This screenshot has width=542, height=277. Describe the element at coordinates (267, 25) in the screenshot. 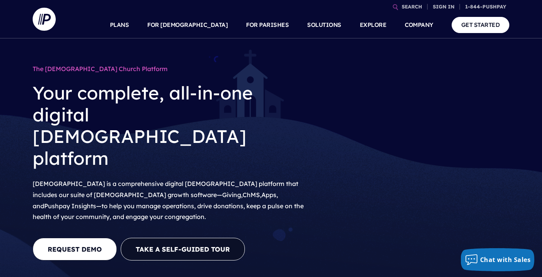

I see `a: FOR PARISHES` at that location.